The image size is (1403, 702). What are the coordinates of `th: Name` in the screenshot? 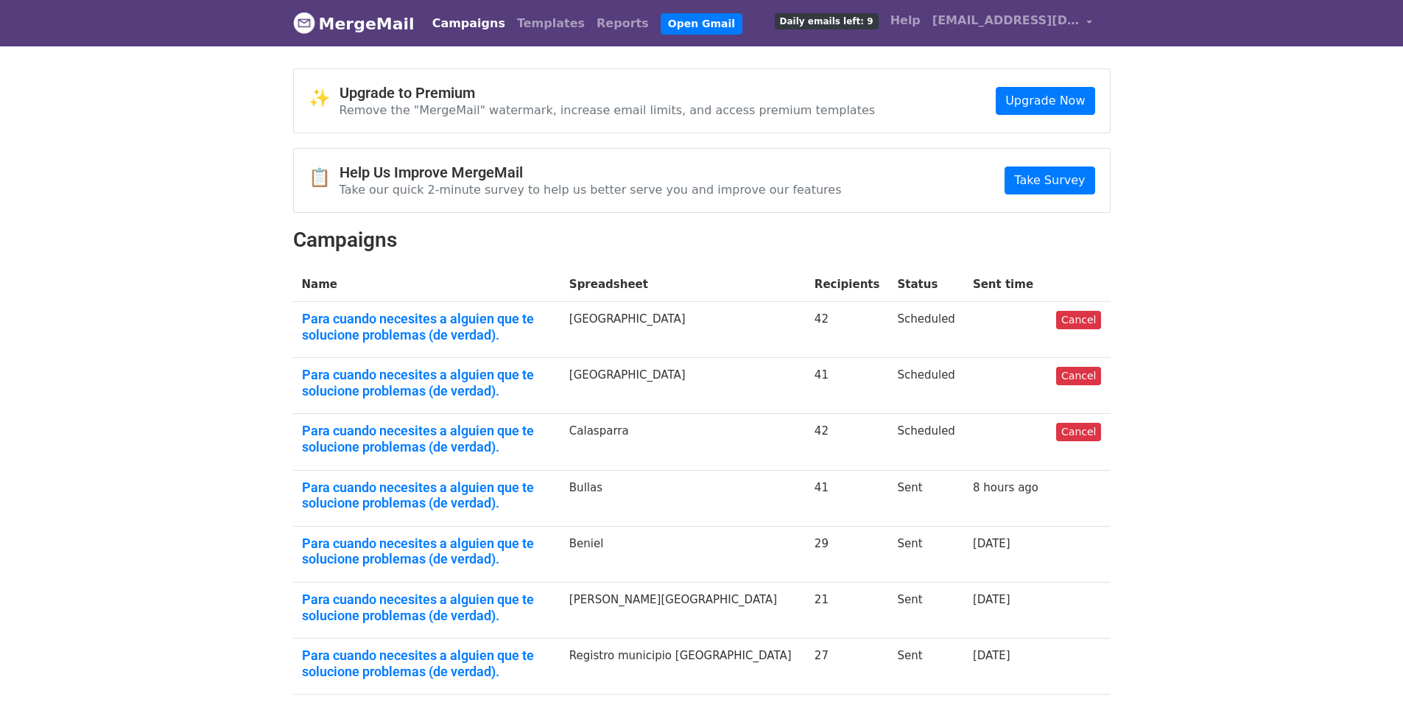 It's located at (426, 284).